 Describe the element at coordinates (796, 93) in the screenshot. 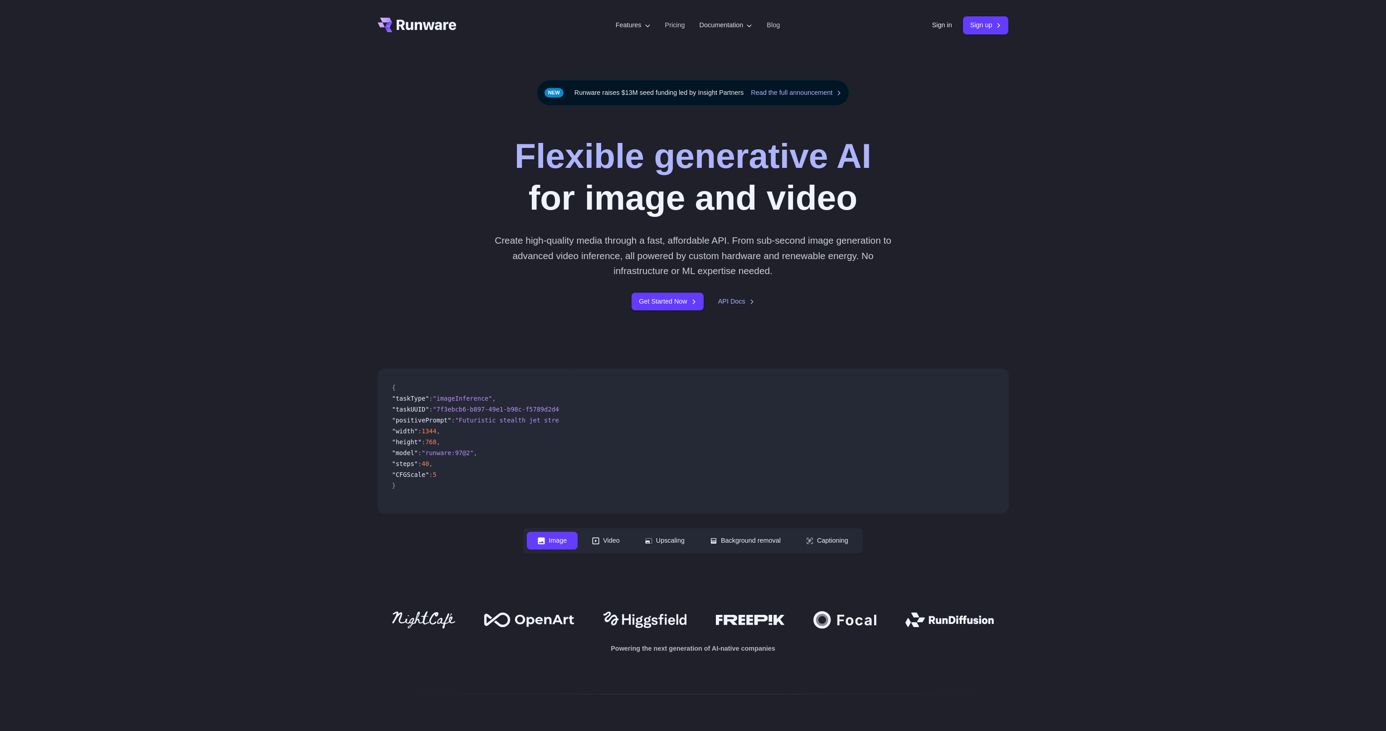

I see `a: Read the full announcement` at that location.